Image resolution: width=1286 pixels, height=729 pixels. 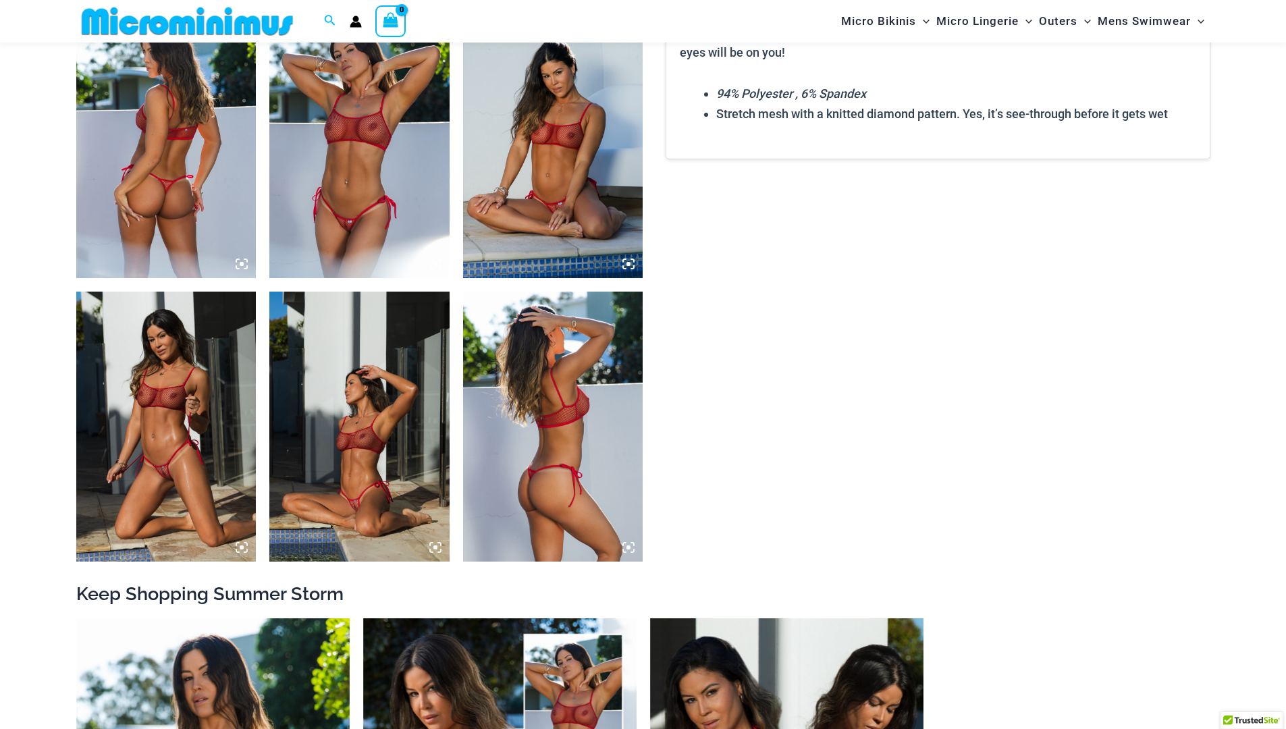 I want to click on a: View Shopping Cart, empty, so click(x=391, y=21).